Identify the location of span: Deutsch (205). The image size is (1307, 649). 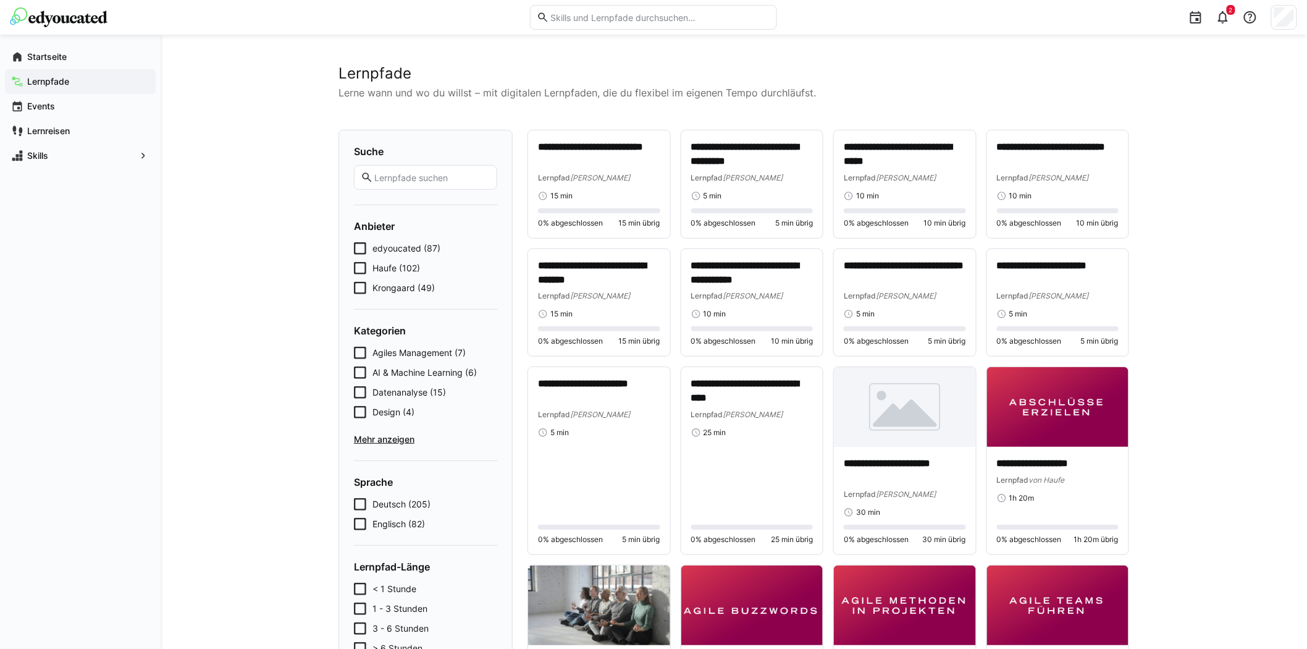
(402, 504).